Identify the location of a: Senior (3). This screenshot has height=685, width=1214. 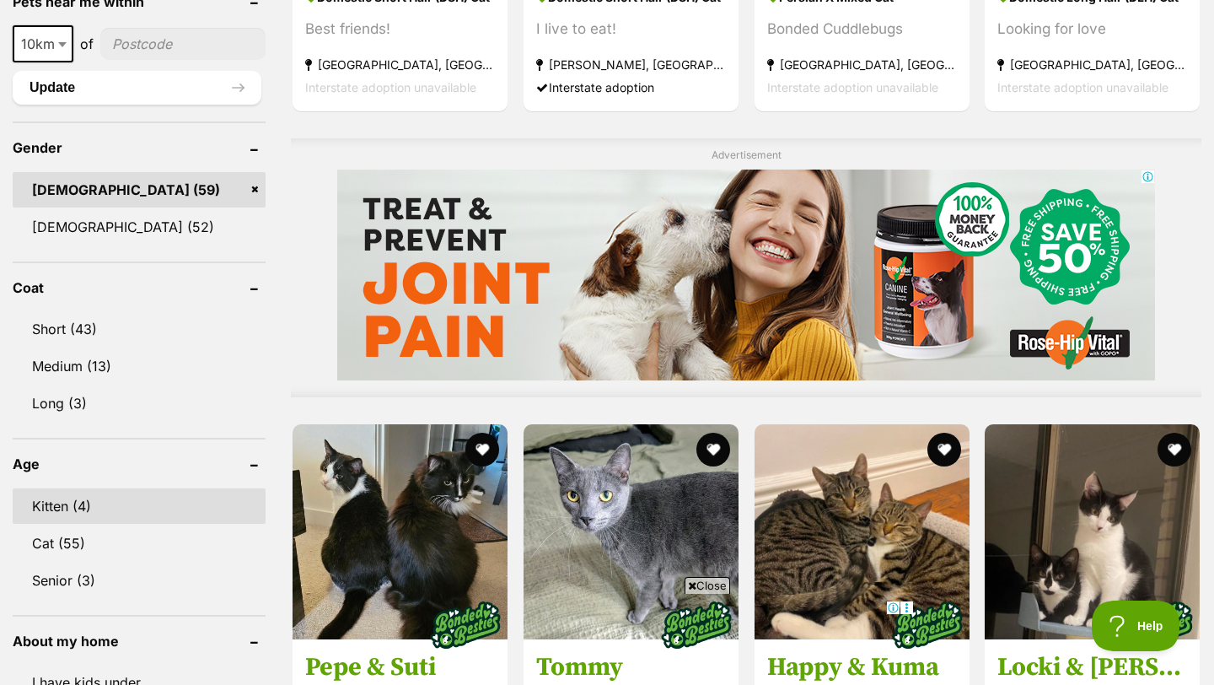
(139, 580).